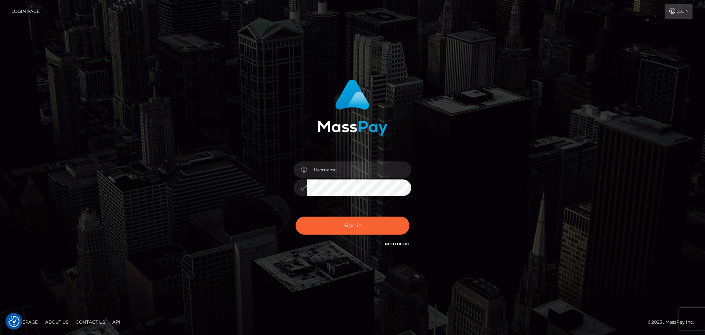  Describe the element at coordinates (674, 322) in the screenshot. I see `div: © 2025 , MassPay Inc.` at that location.